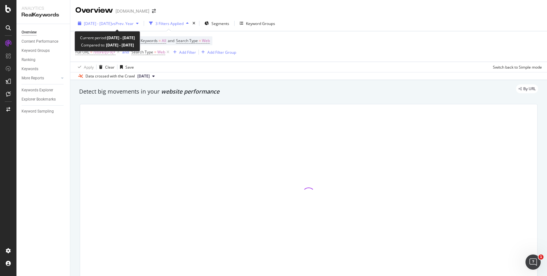  Describe the element at coordinates (154, 11) in the screenshot. I see `div: arrow-right-arrow-left` at that location.